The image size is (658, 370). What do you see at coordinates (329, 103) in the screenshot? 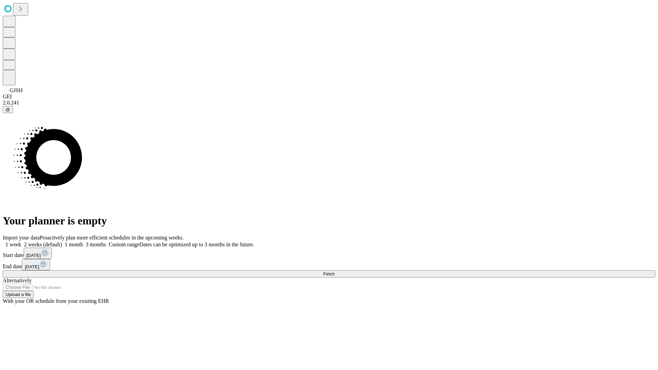
I see `div: 2.0.241` at bounding box center [329, 103].